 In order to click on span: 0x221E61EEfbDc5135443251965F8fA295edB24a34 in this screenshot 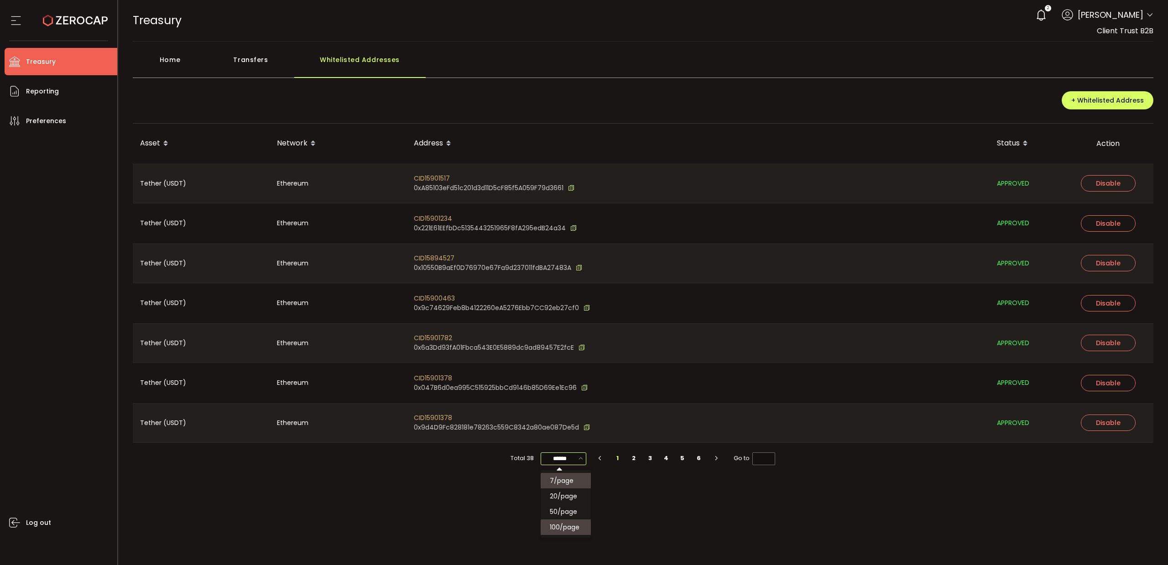, I will do `click(490, 228)`.